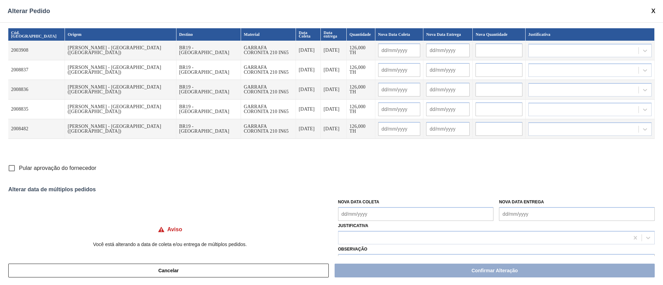 The width and height of the screenshot is (663, 285). Describe the element at coordinates (175, 230) in the screenshot. I see `h4: Aviso` at that location.